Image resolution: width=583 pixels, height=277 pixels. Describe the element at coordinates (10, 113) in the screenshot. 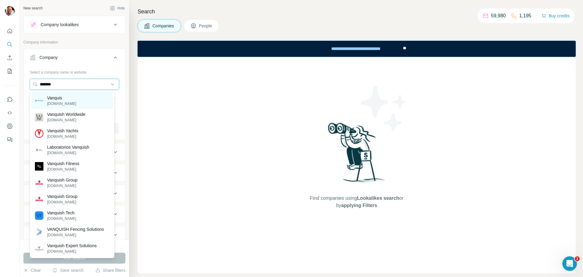

I see `button: Use Surfe API` at that location.